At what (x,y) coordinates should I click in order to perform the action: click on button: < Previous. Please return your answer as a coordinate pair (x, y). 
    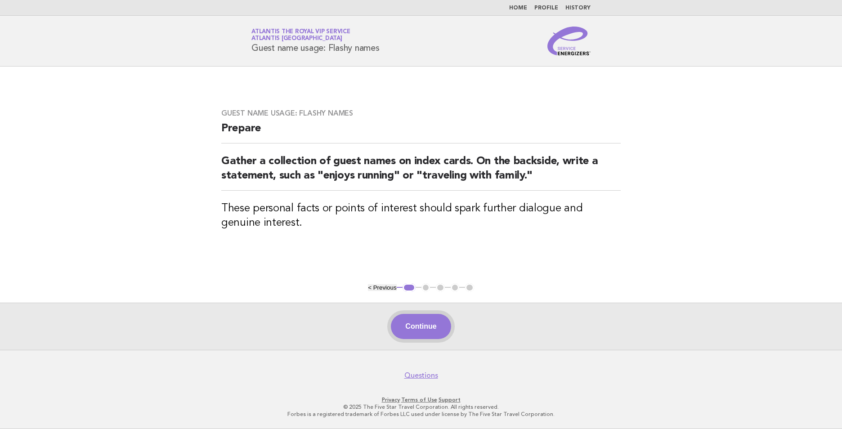
    Looking at the image, I should click on (382, 288).